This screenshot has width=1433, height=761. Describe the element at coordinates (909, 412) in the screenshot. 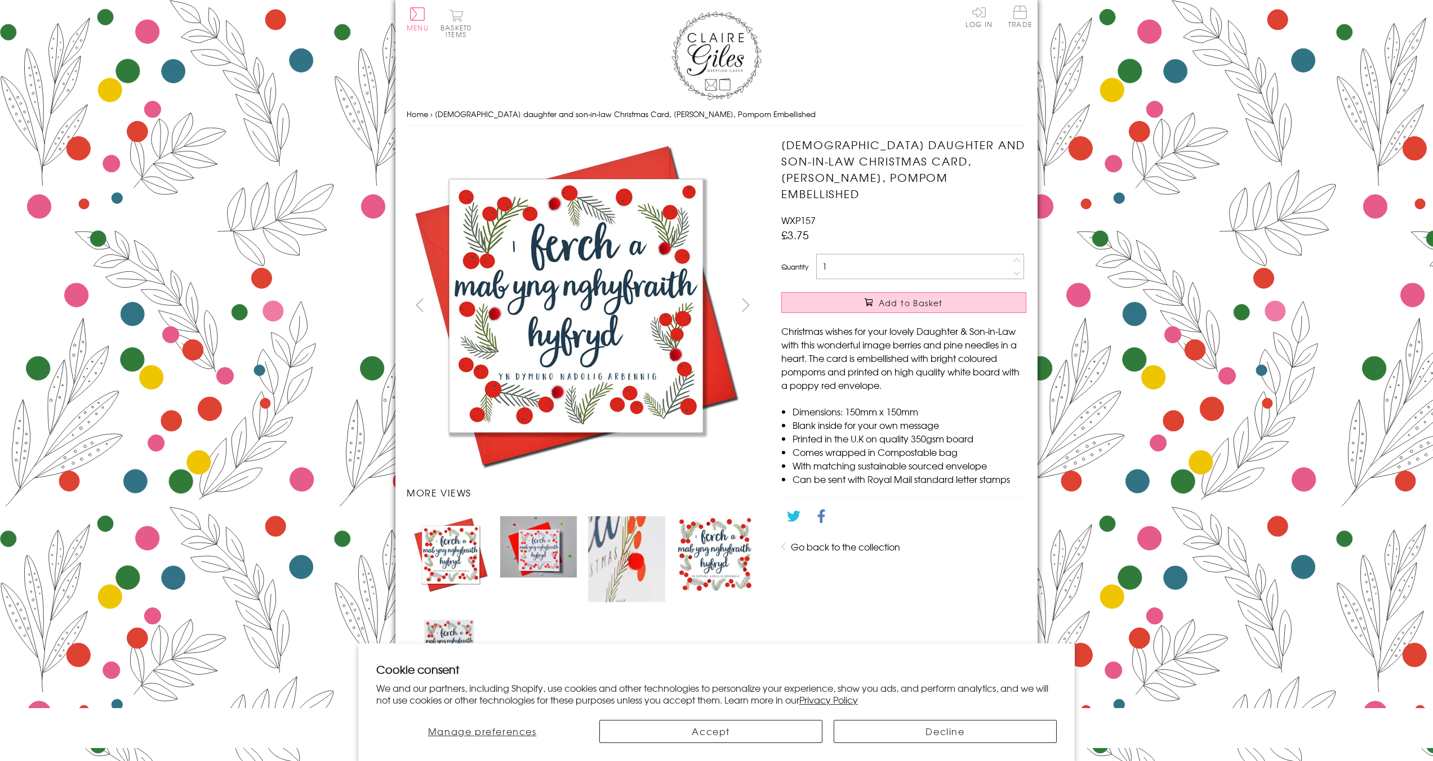

I see `li: Dimensions: 150mm x 150mm` at that location.